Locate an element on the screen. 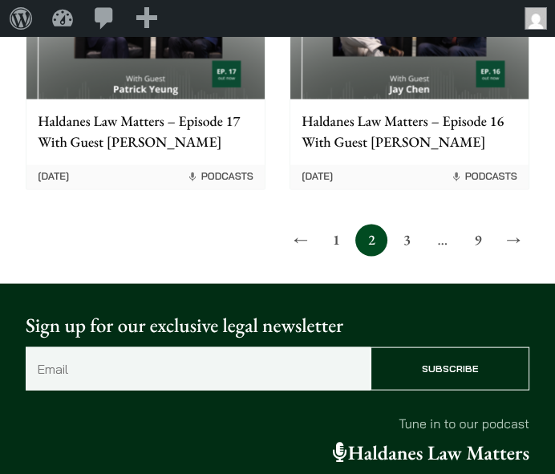 Image resolution: width=555 pixels, height=474 pixels. a: 1 is located at coordinates (336, 241).